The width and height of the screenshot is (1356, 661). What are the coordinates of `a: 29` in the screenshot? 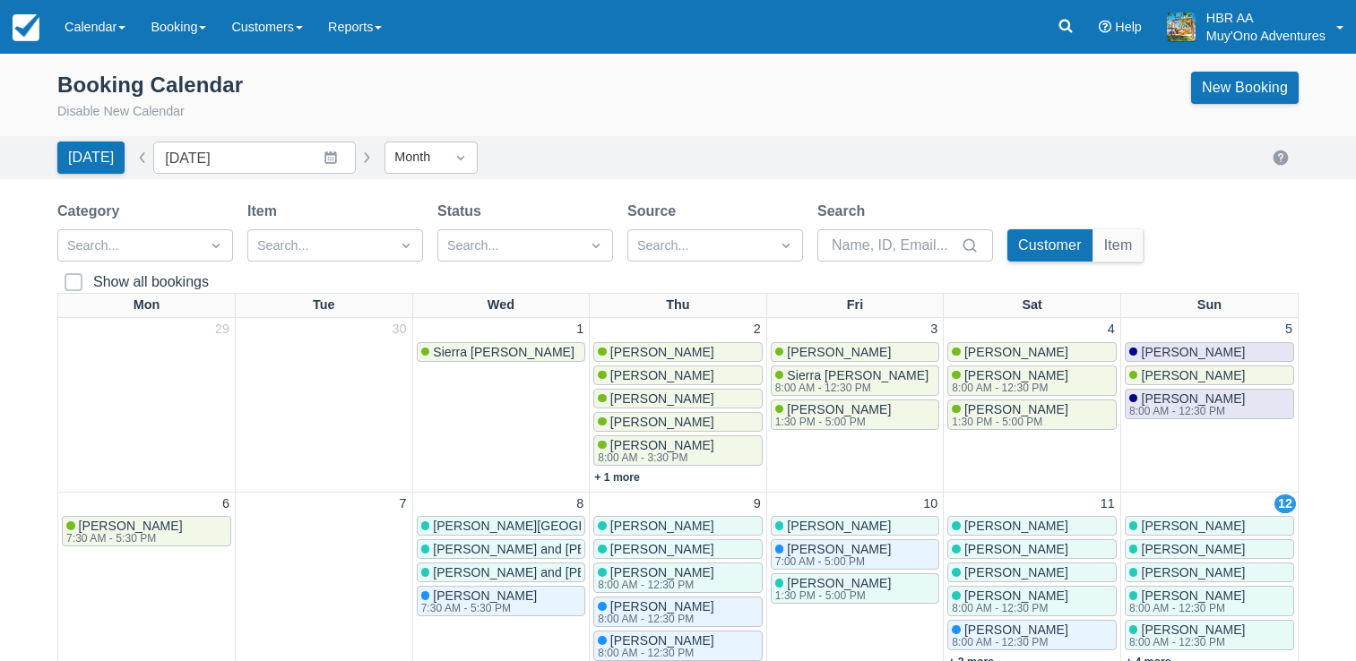 It's located at (222, 330).